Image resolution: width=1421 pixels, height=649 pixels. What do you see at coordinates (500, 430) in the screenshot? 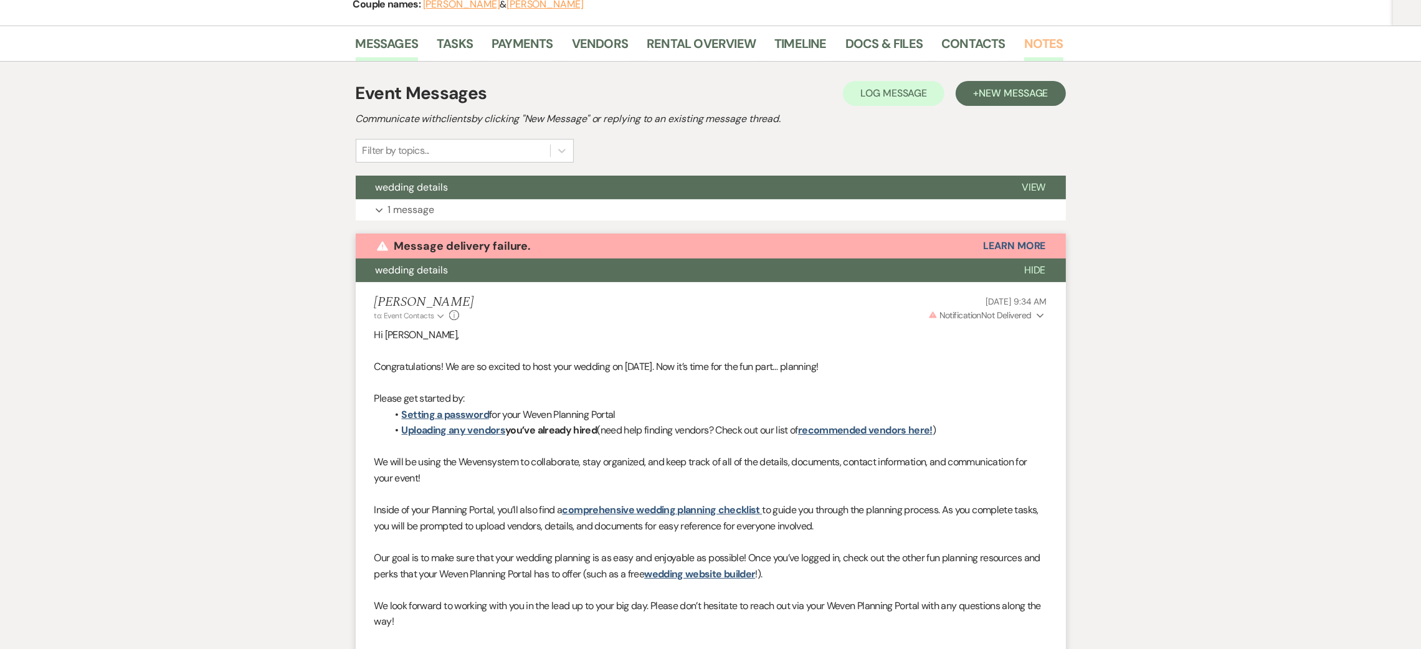
I see `strong: you’ve already hired` at bounding box center [500, 430].